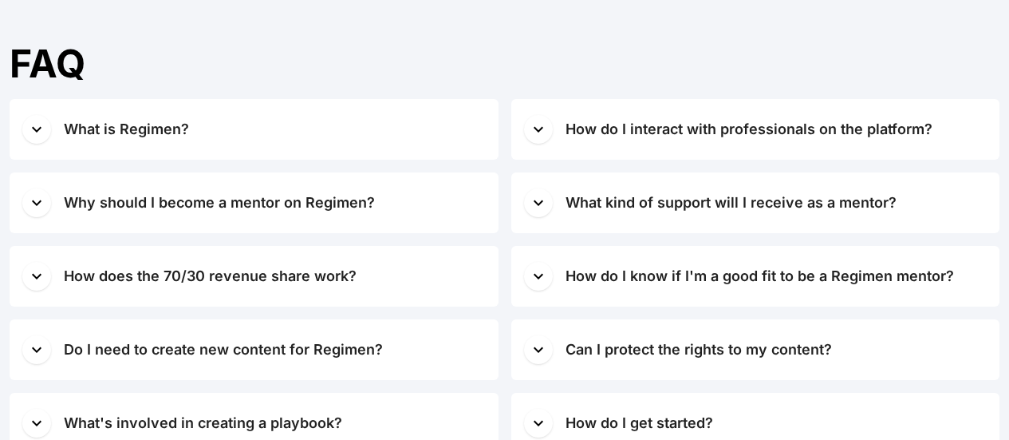 This screenshot has height=440, width=1009. I want to click on button: Can I protect the rights to my content?, so click(756, 349).